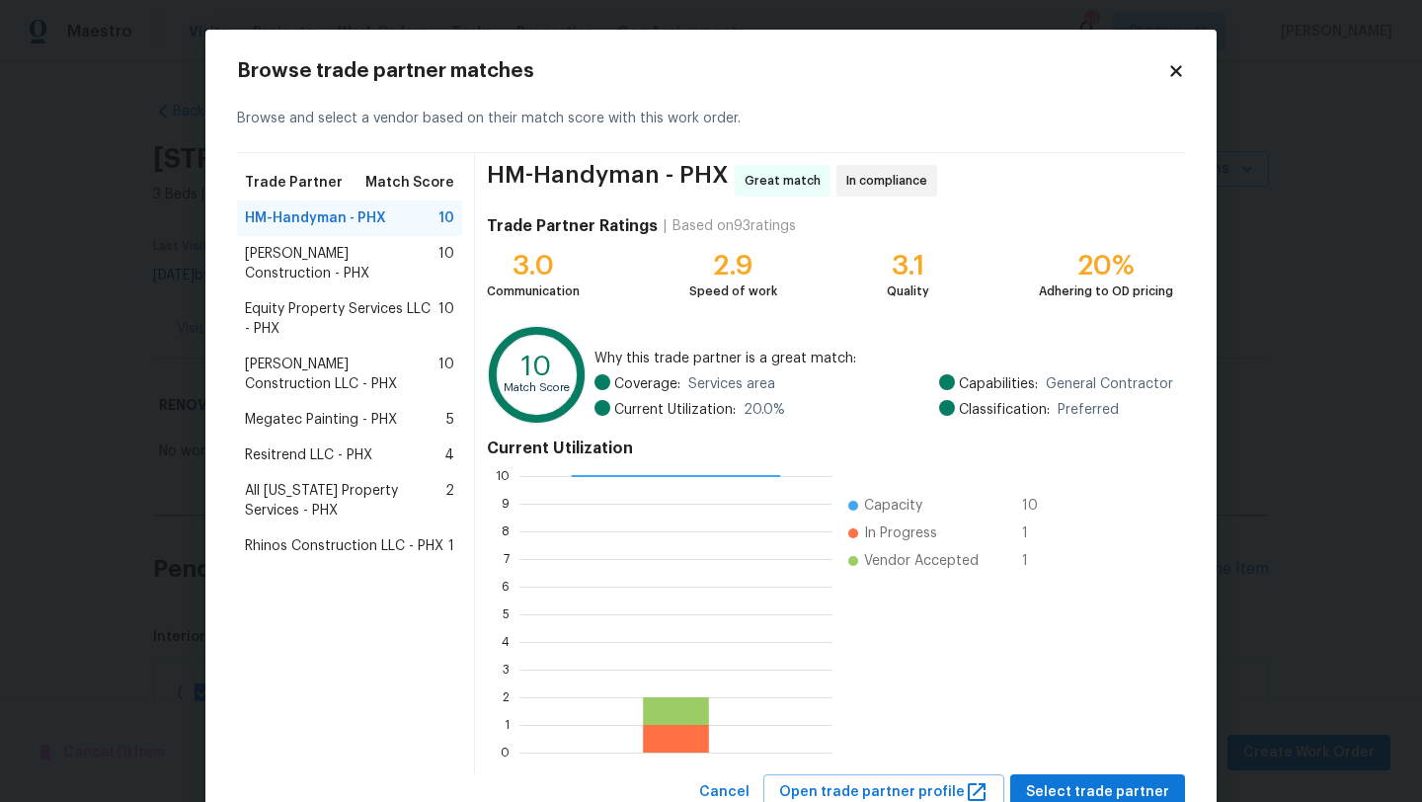 The height and width of the screenshot is (802, 1422). I want to click on h4: Trade Partner Ratings, so click(572, 226).